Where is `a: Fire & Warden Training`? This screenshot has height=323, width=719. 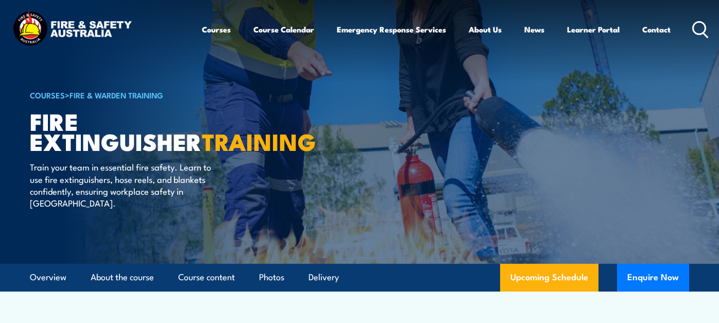
a: Fire & Warden Training is located at coordinates (116, 95).